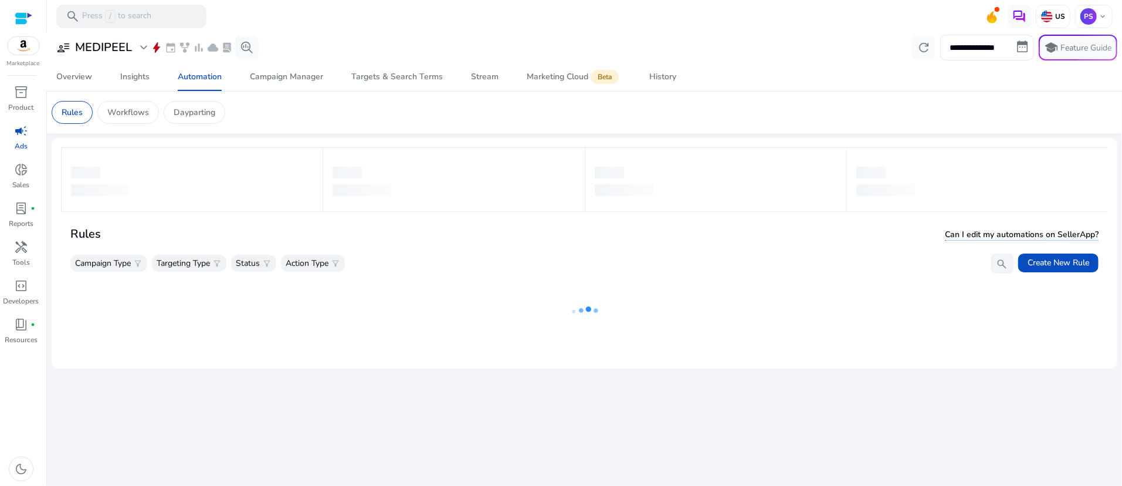 This screenshot has height=486, width=1122. What do you see at coordinates (605, 77) in the screenshot?
I see `span: Beta` at bounding box center [605, 77].